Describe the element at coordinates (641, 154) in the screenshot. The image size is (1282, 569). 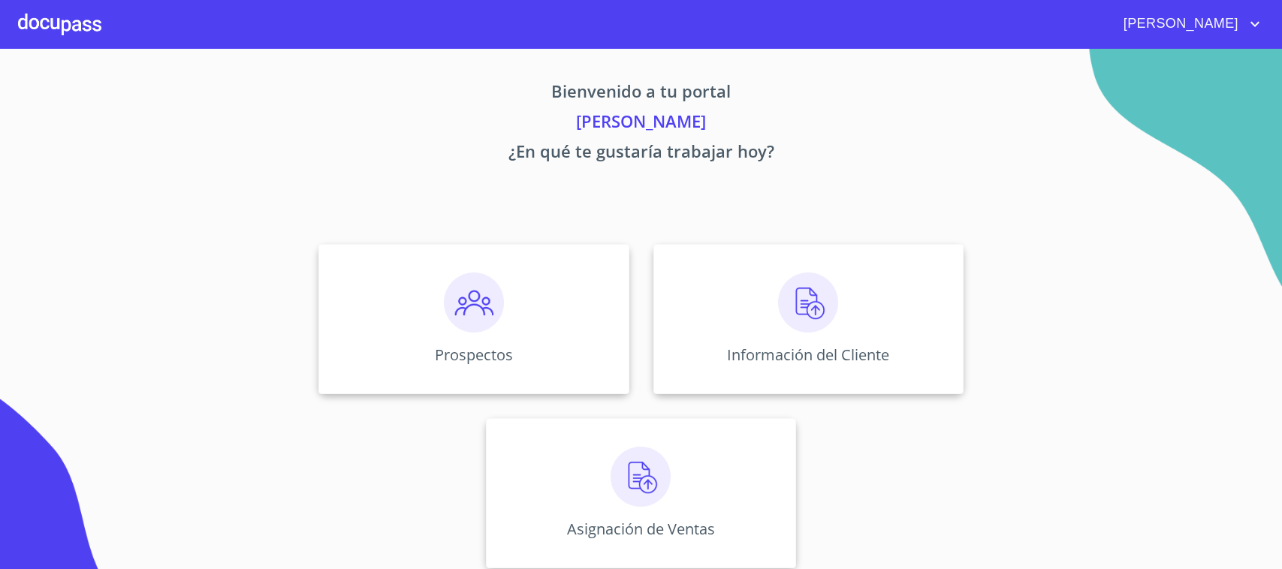
I see `p: ¿En qué te gustaría trabajar hoy?` at that location.